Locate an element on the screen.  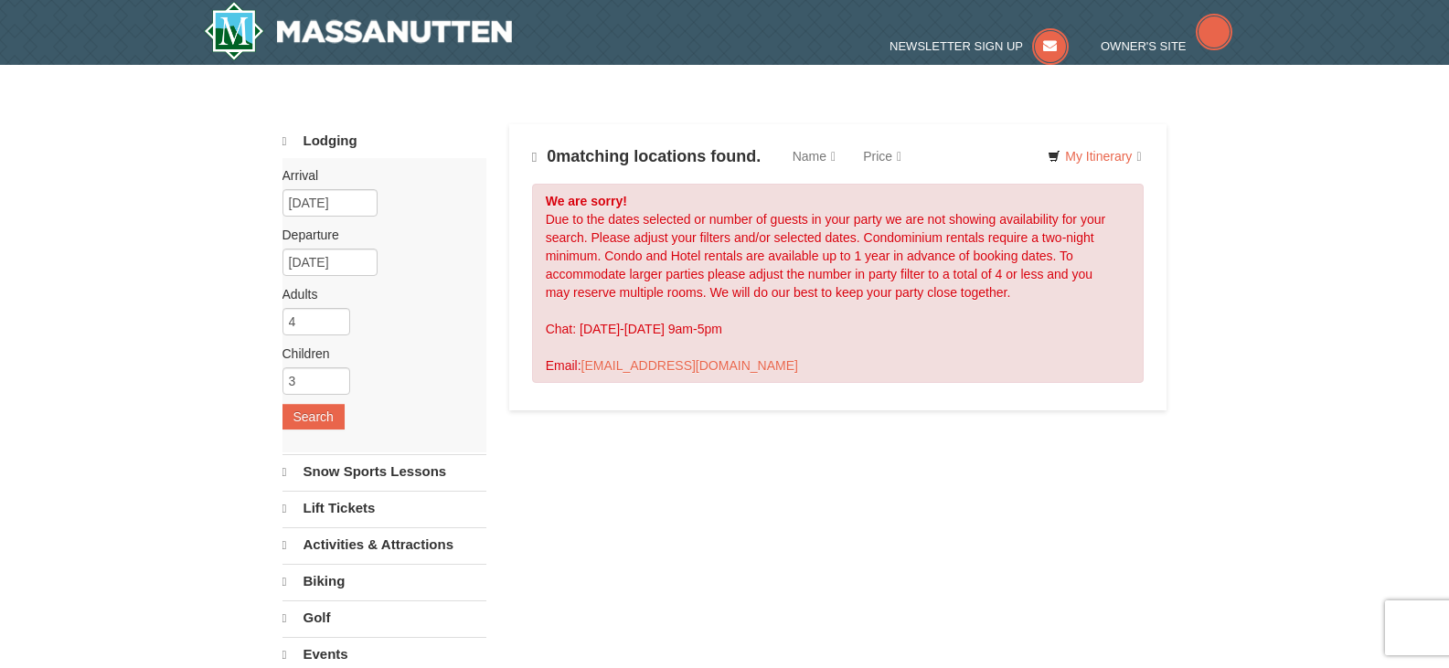
label: Children is located at coordinates (378, 354).